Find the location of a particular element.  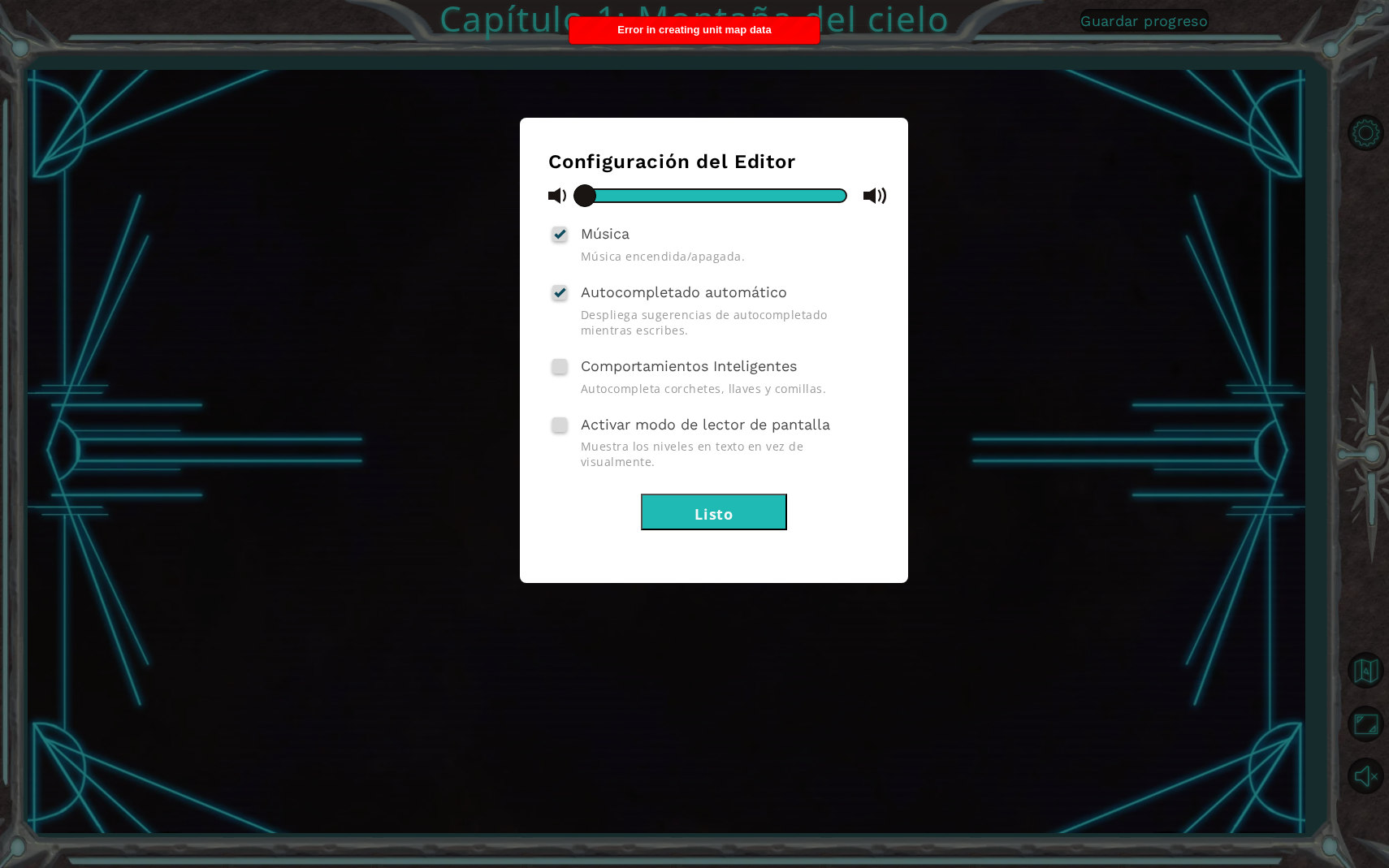

span: Muestra los niveles en texto en vez de visualmente. is located at coordinates (730, 454).